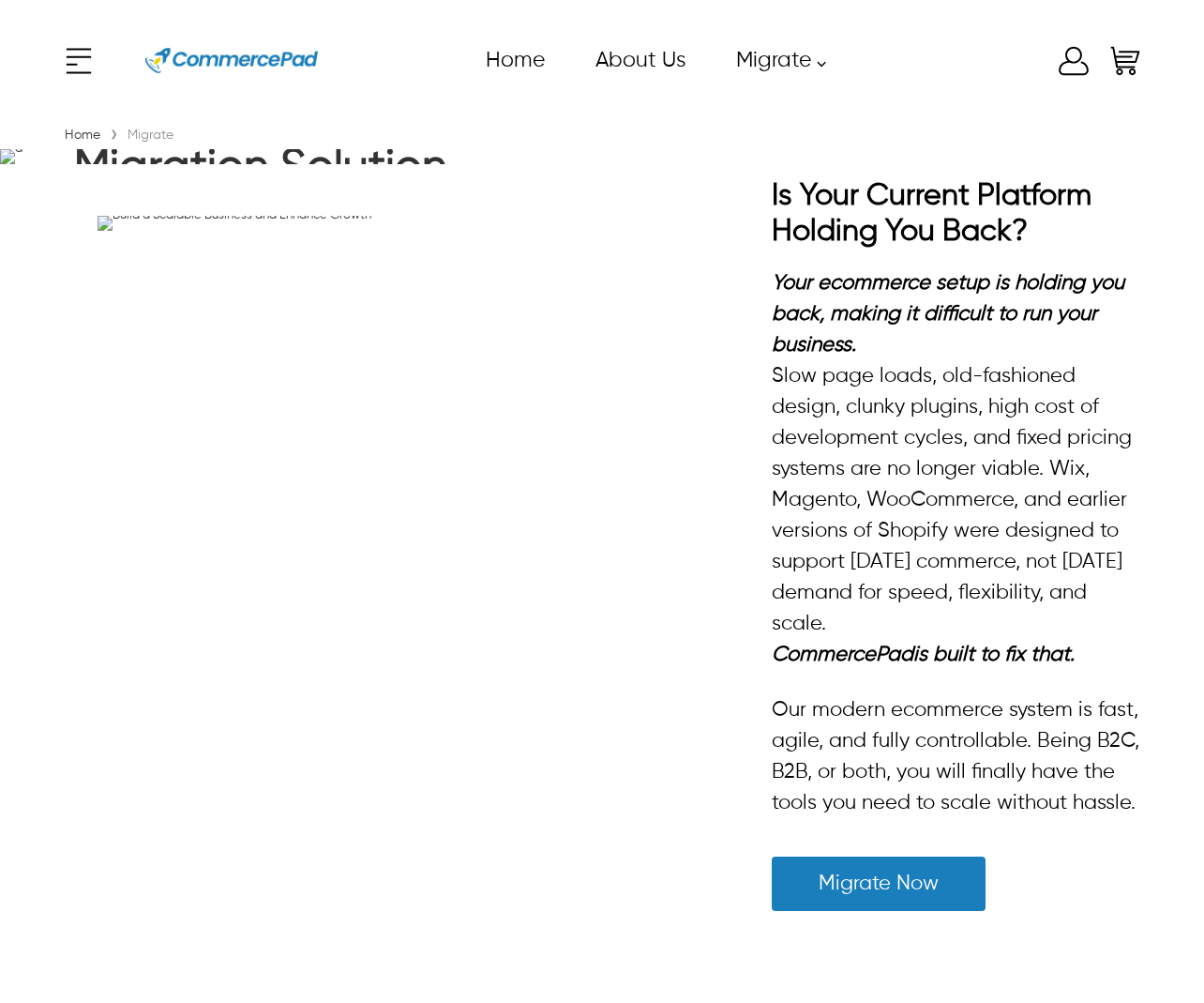 The width and height of the screenshot is (1204, 1003). Describe the element at coordinates (1125, 61) in the screenshot. I see `a: Shopping Cart` at that location.